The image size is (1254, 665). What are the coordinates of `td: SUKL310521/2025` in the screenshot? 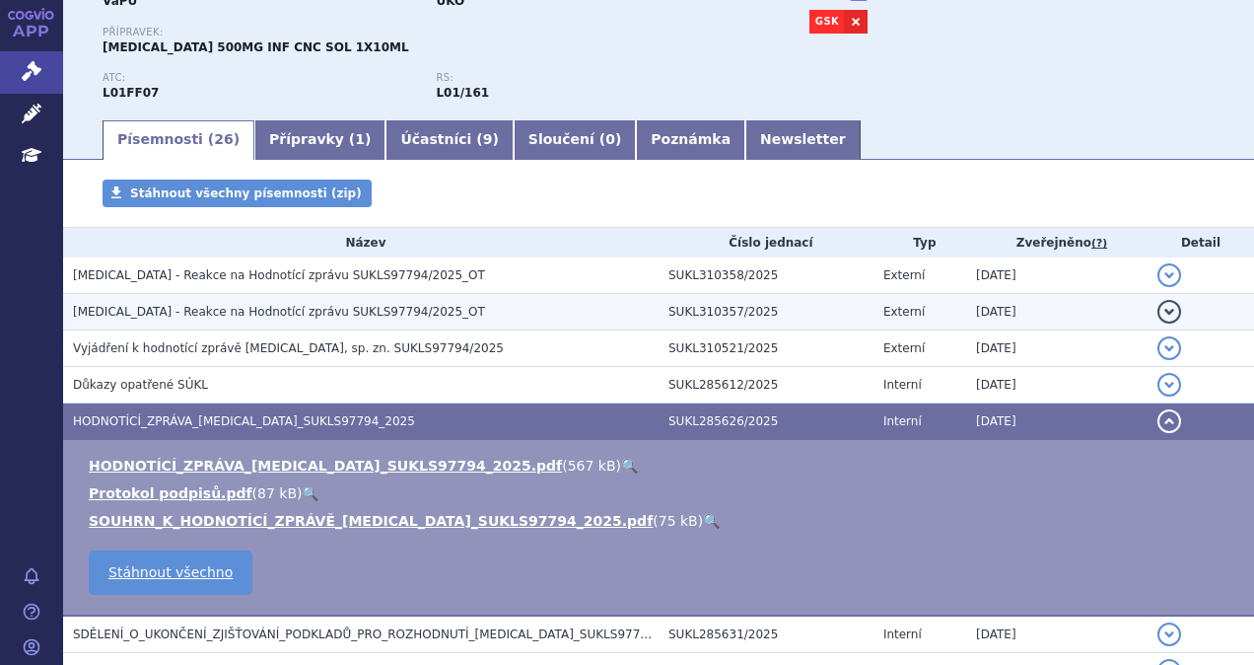 It's located at (766, 348).